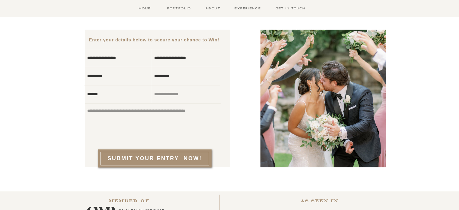  I want to click on nav: Get in Touch, so click(290, 8).